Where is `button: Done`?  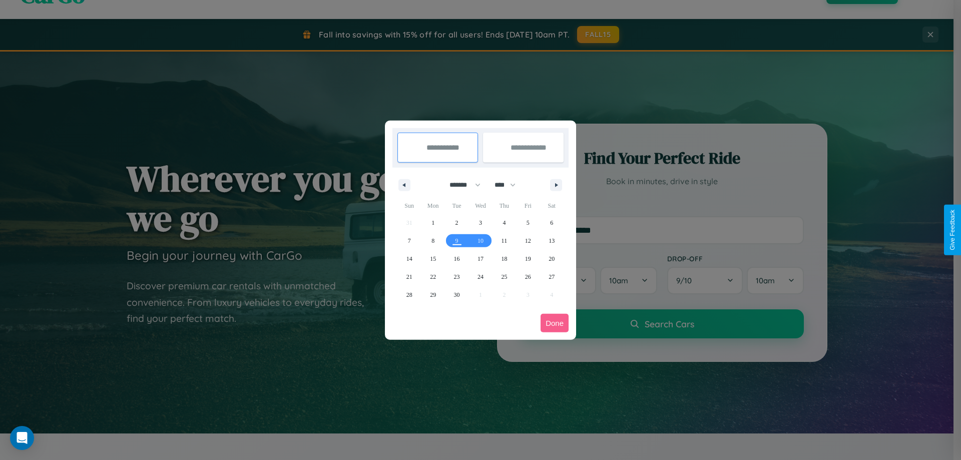 button: Done is located at coordinates (554, 323).